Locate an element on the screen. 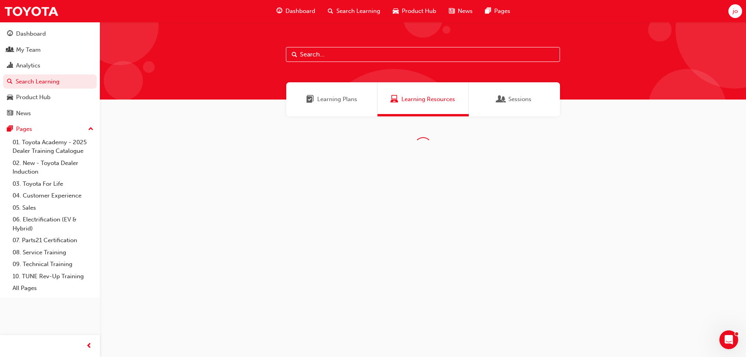  a: 08. Service Training is located at coordinates (53, 252).